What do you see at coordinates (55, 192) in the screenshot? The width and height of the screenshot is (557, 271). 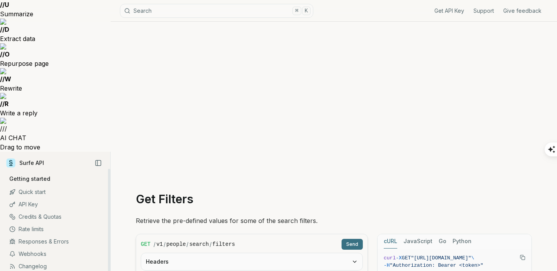 I see `a: Quick start` at bounding box center [55, 192].